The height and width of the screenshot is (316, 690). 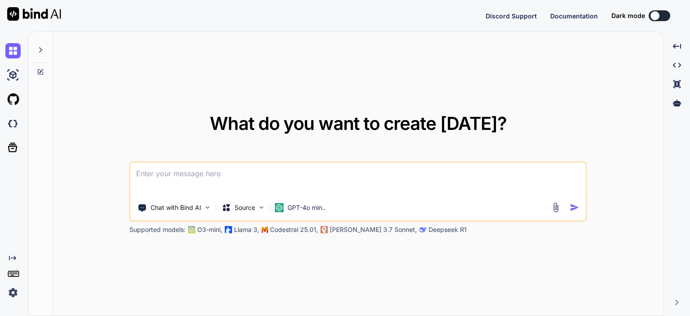 I want to click on img: Pick Models, so click(x=261, y=207).